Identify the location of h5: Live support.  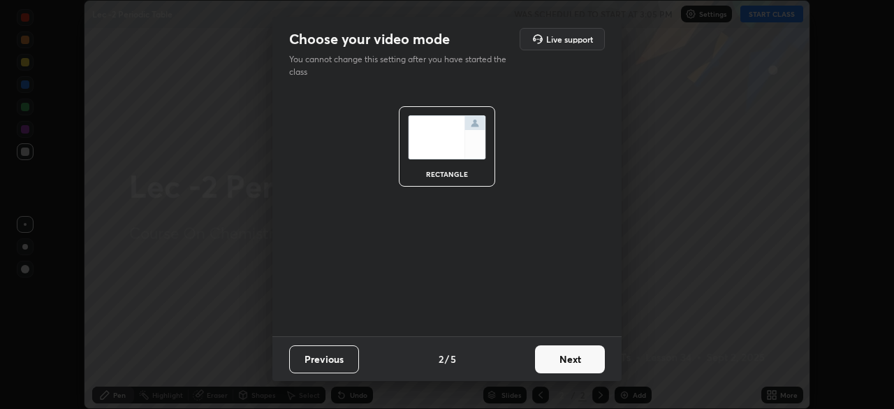
(570, 39).